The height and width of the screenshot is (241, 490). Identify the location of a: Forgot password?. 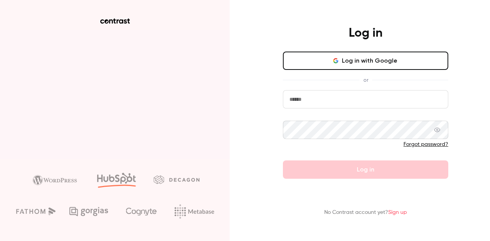
(425, 145).